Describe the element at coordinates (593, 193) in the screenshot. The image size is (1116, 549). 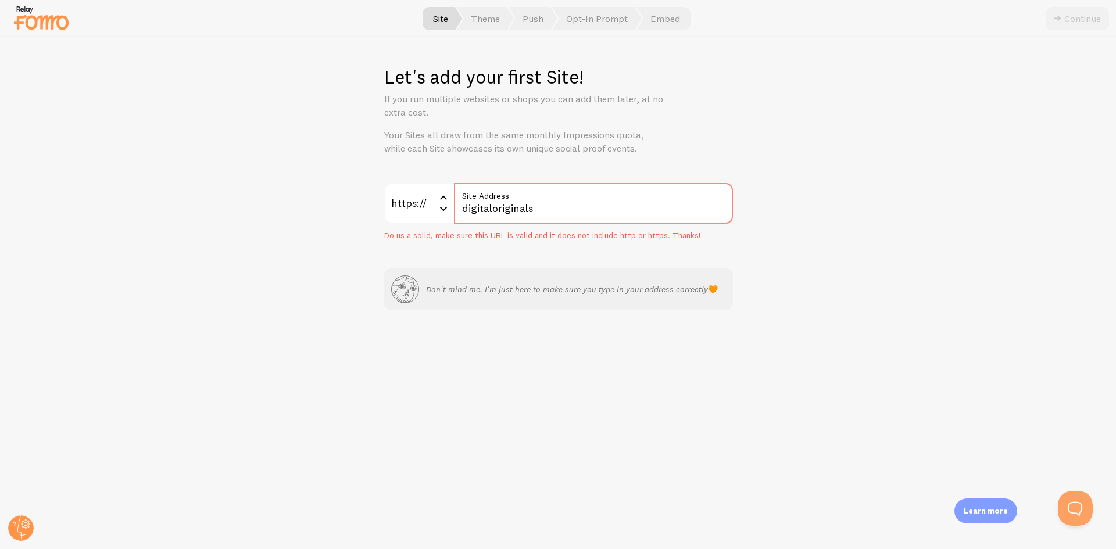
I see `label: Site Address` at that location.